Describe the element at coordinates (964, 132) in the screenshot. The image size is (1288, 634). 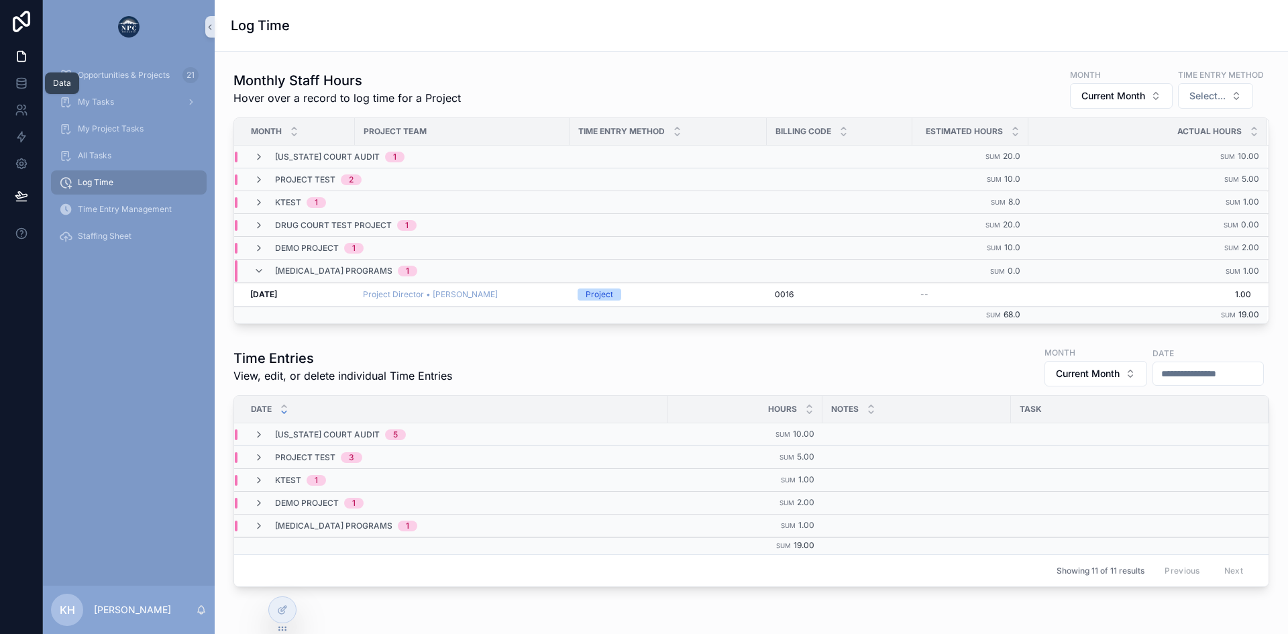
I see `span: Estimated Hours` at that location.